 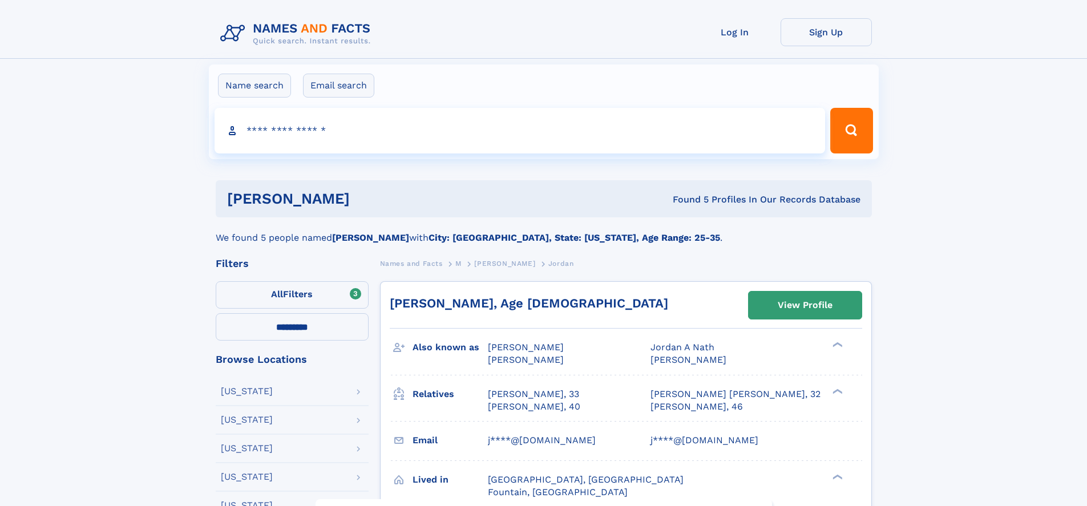 What do you see at coordinates (450, 441) in the screenshot?
I see `h3: Email` at bounding box center [450, 441].